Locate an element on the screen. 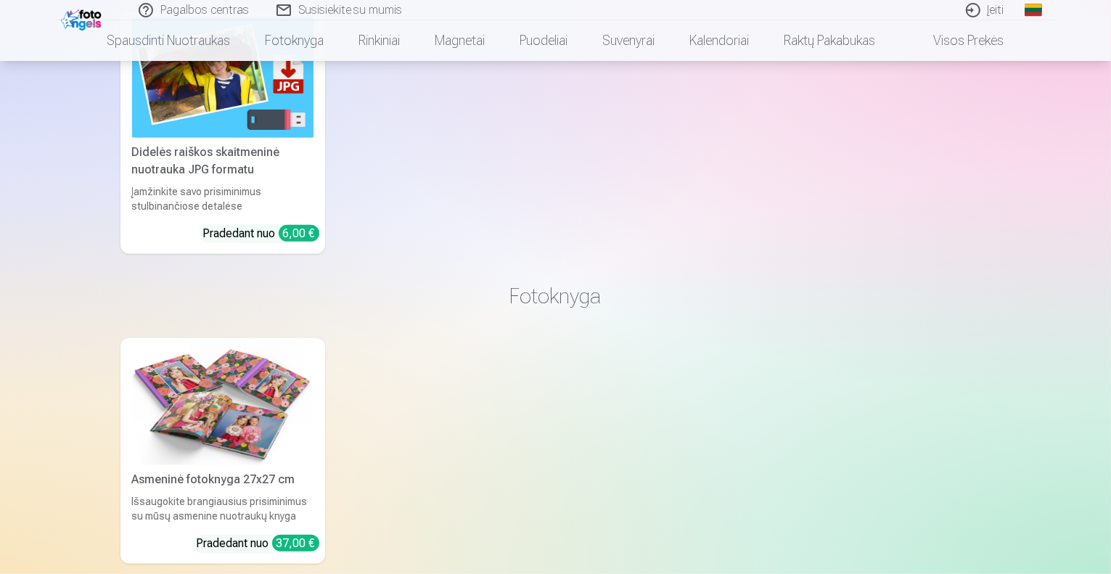 This screenshot has width=1111, height=574. a: Asmeninė fotoknyga 27x27 cmAsmeninė fotoknyga 27x27 cmIšsaugokite brangiausius prisiminimus su mū... is located at coordinates (223, 451).